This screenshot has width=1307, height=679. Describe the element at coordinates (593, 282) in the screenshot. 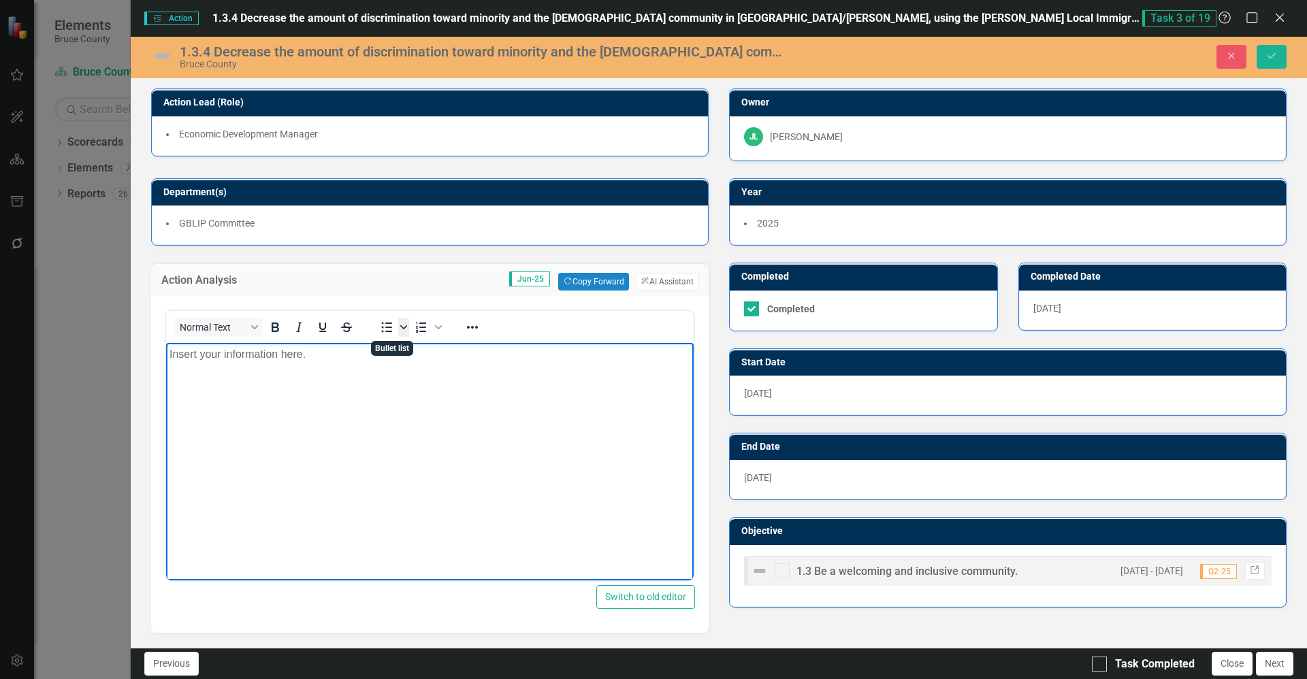

I see `button: Copy Forward` at that location.